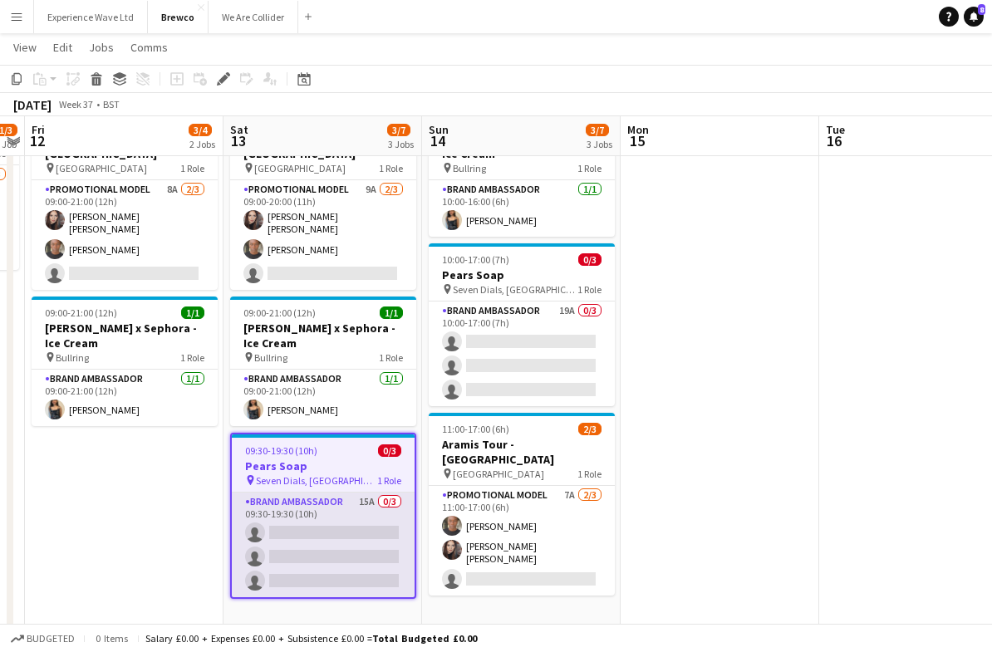 The height and width of the screenshot is (652, 992). What do you see at coordinates (437, 140) in the screenshot?
I see `span: 14` at bounding box center [437, 140].